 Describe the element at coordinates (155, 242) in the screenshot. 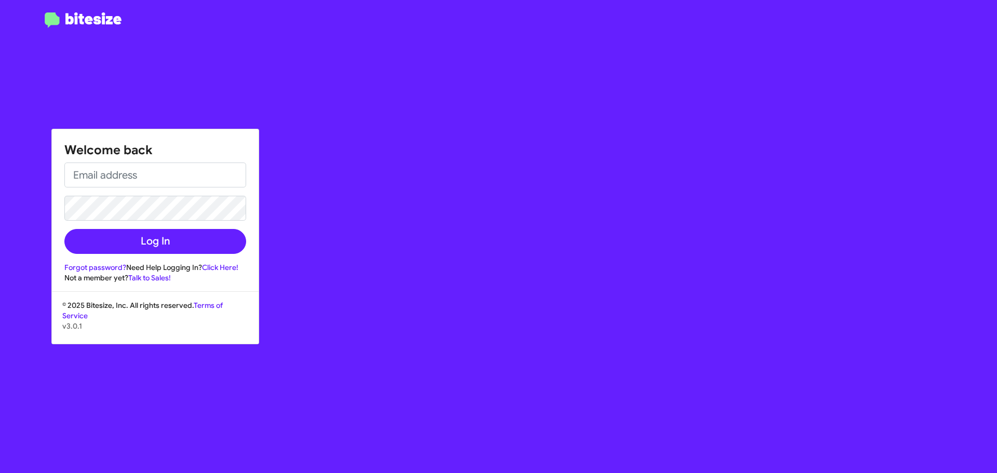

I see `button: Log In` at that location.